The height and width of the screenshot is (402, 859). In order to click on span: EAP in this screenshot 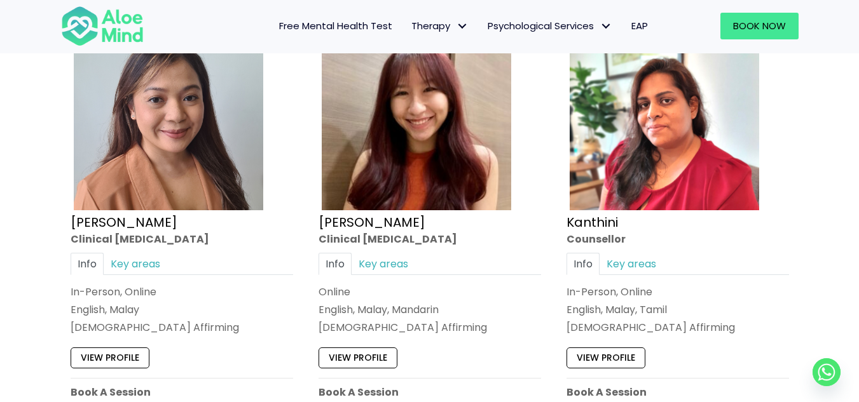, I will do `click(639, 25)`.